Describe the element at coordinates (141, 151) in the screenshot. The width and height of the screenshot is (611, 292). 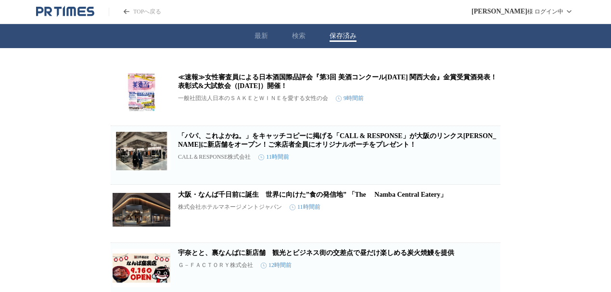
I see `img: 「パパ、これよかね。」をキャッチコピーに掲げる「CALL & RESPONSE」が大阪のリンクス梅田に新店舗をオープン！ご来店者全員にオリジナルポーチをプレゼント！` at that location.